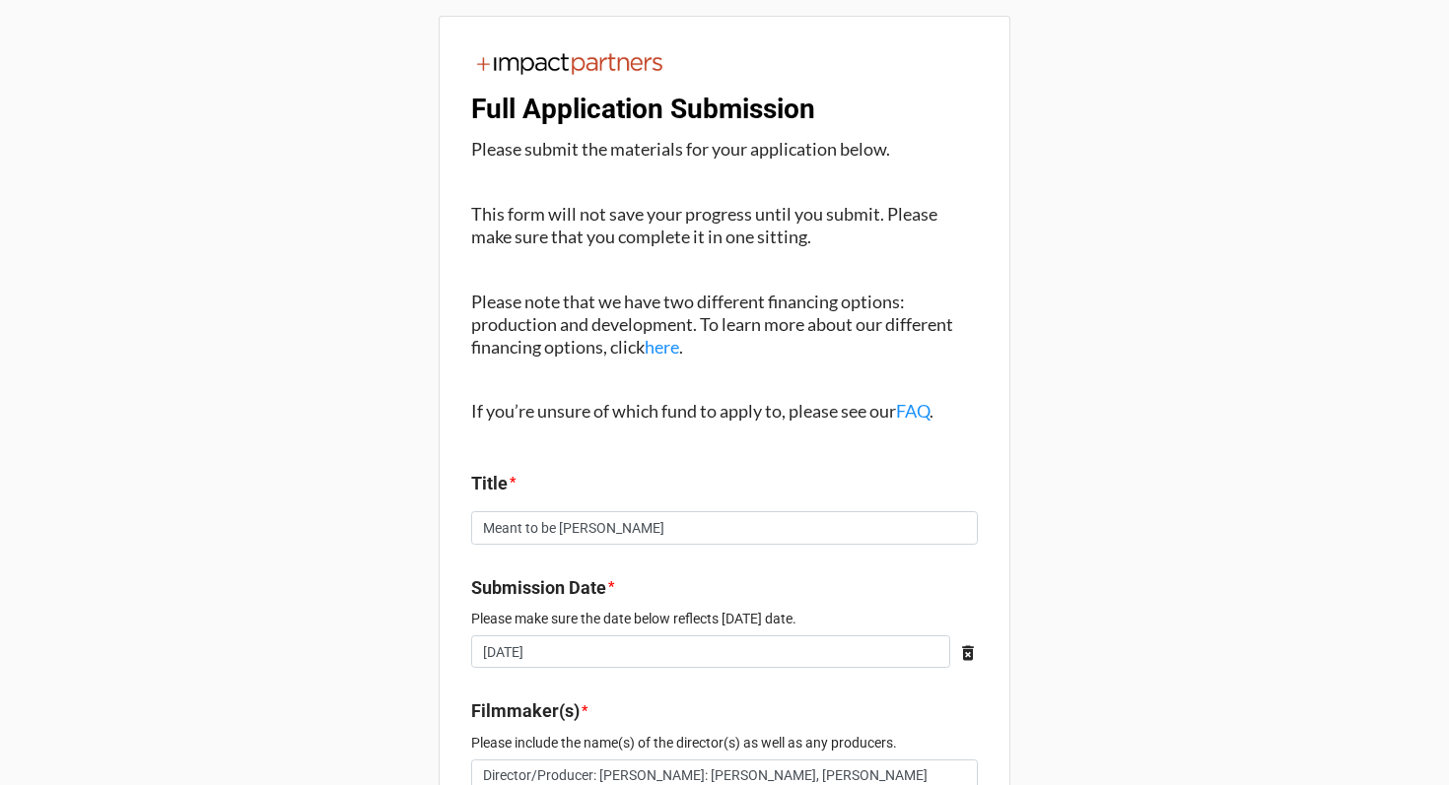  What do you see at coordinates (724, 324) in the screenshot?
I see `h3: Please note that we have two different financing options: production and development. To learn mo...` at bounding box center [724, 324].